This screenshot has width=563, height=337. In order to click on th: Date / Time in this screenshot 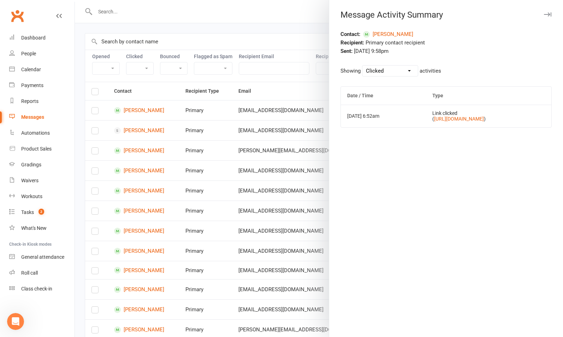, I will do `click(383, 96)`.